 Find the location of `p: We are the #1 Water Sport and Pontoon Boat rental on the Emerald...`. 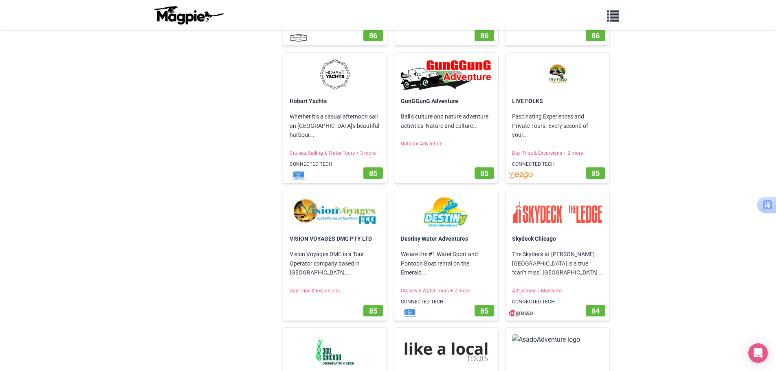

p: We are the #1 Water Sport and Pontoon Boat rental on the Emerald... is located at coordinates (446, 263).